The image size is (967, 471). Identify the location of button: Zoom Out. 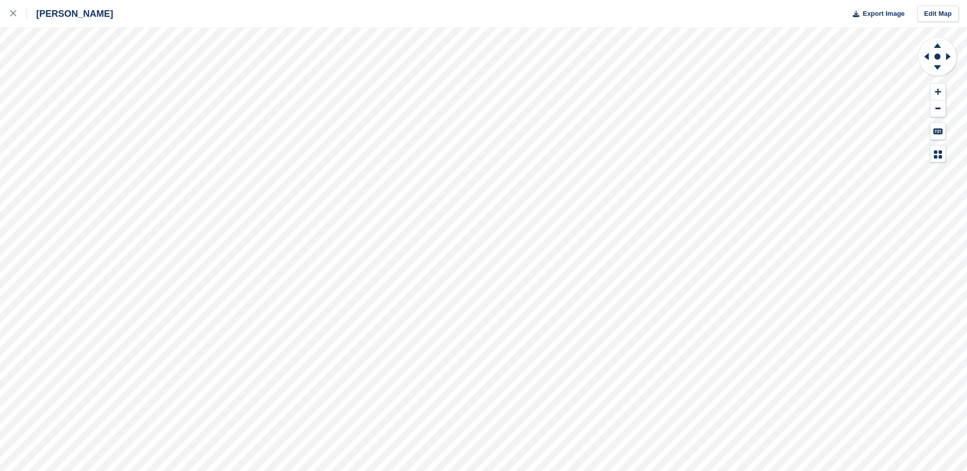
(938, 109).